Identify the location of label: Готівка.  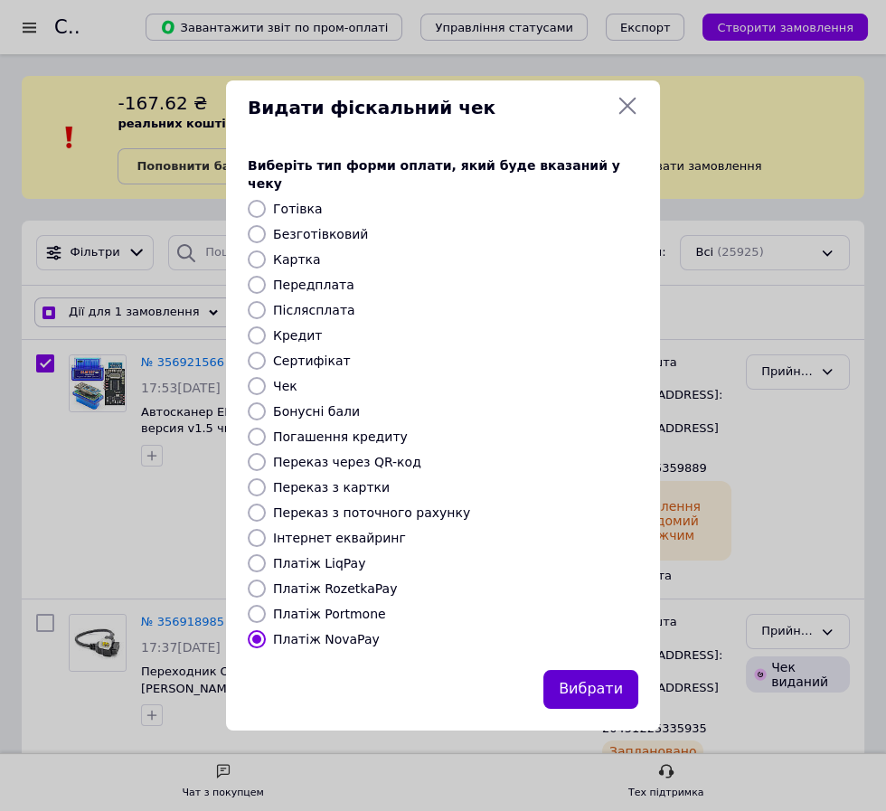
(297, 209).